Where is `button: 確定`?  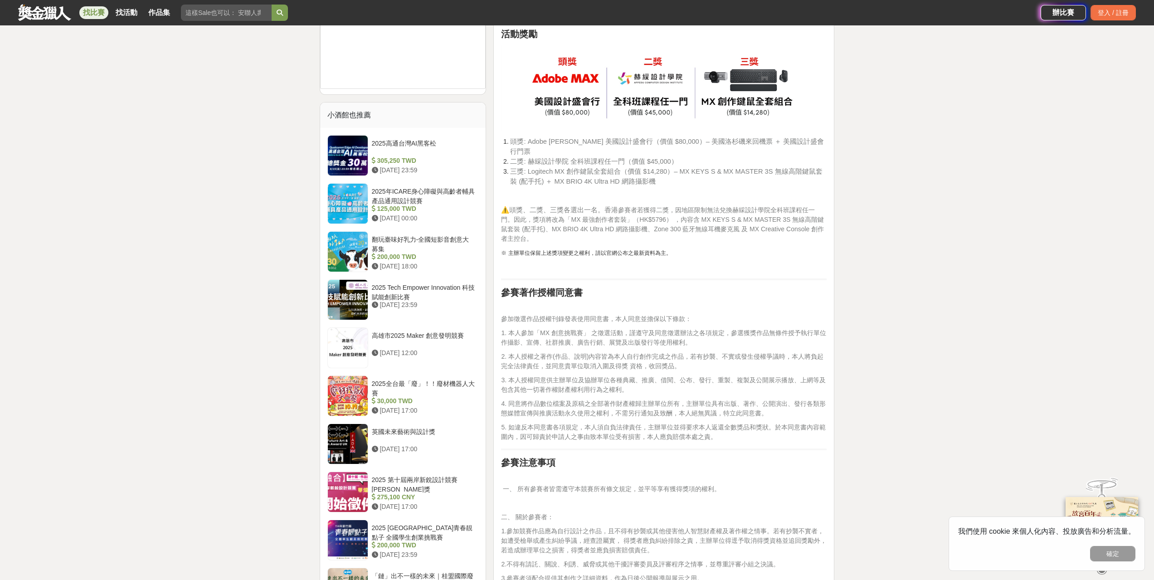
button: 確定 is located at coordinates (1113, 554).